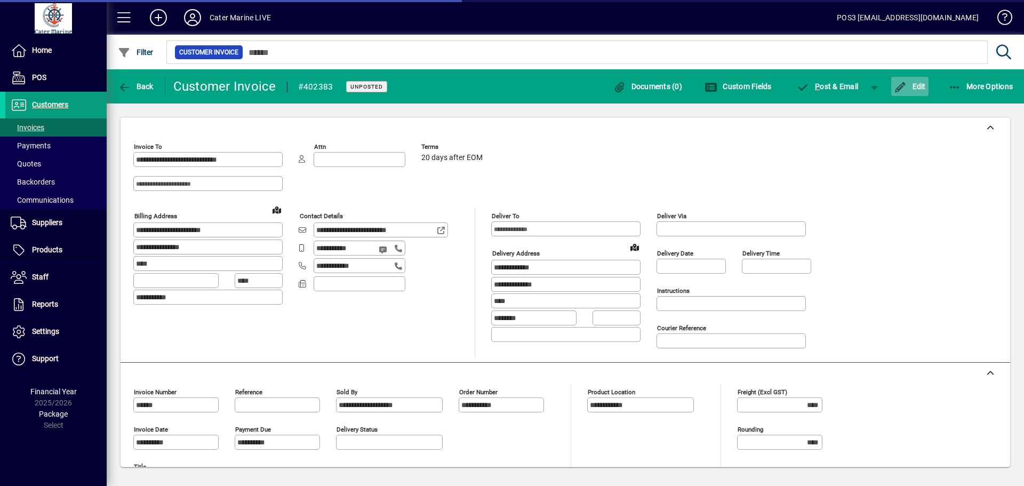 Image resolution: width=1024 pixels, height=486 pixels. What do you see at coordinates (648, 86) in the screenshot?
I see `span: Documents (0)` at bounding box center [648, 86].